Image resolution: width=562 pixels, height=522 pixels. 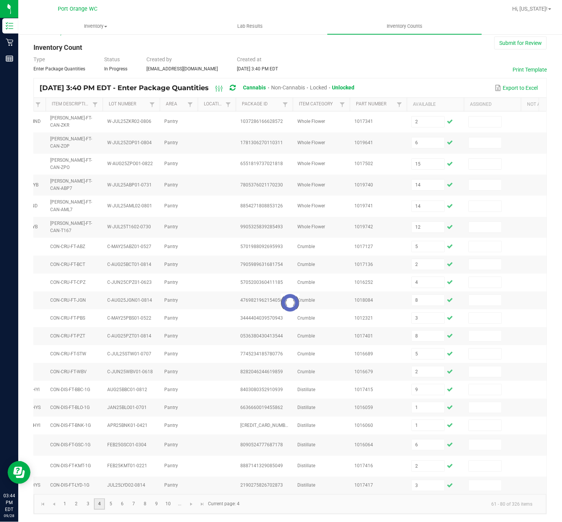 I want to click on span: Type, so click(x=39, y=59).